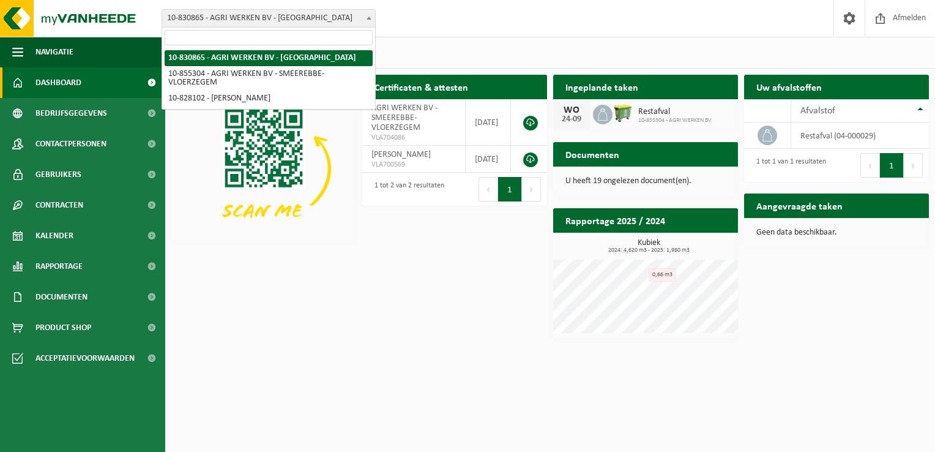 The height and width of the screenshot is (452, 935). Describe the element at coordinates (860, 135) in the screenshot. I see `td: restafval (04-000029)` at that location.